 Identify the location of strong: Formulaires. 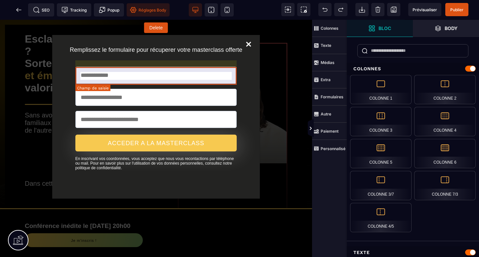
(332, 97).